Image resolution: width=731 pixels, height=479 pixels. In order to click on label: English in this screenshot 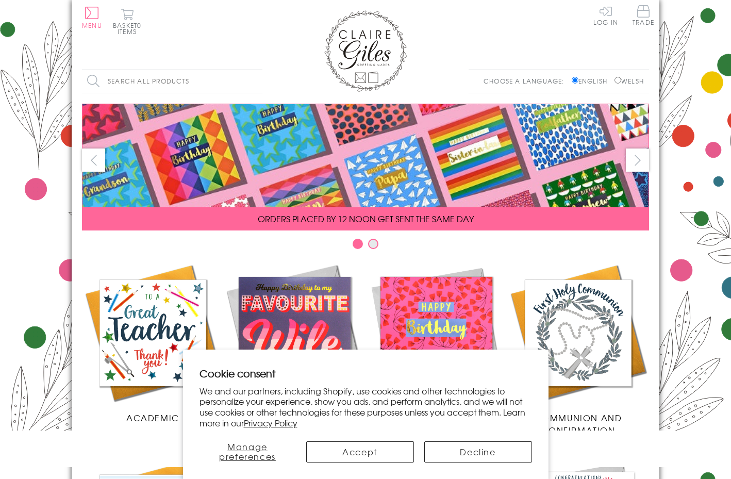, I will do `click(592, 81)`.